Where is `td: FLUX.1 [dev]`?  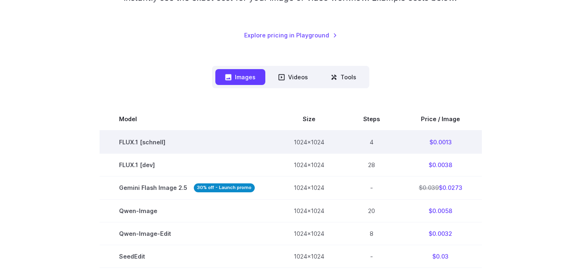 td: FLUX.1 [dev] is located at coordinates (187, 165).